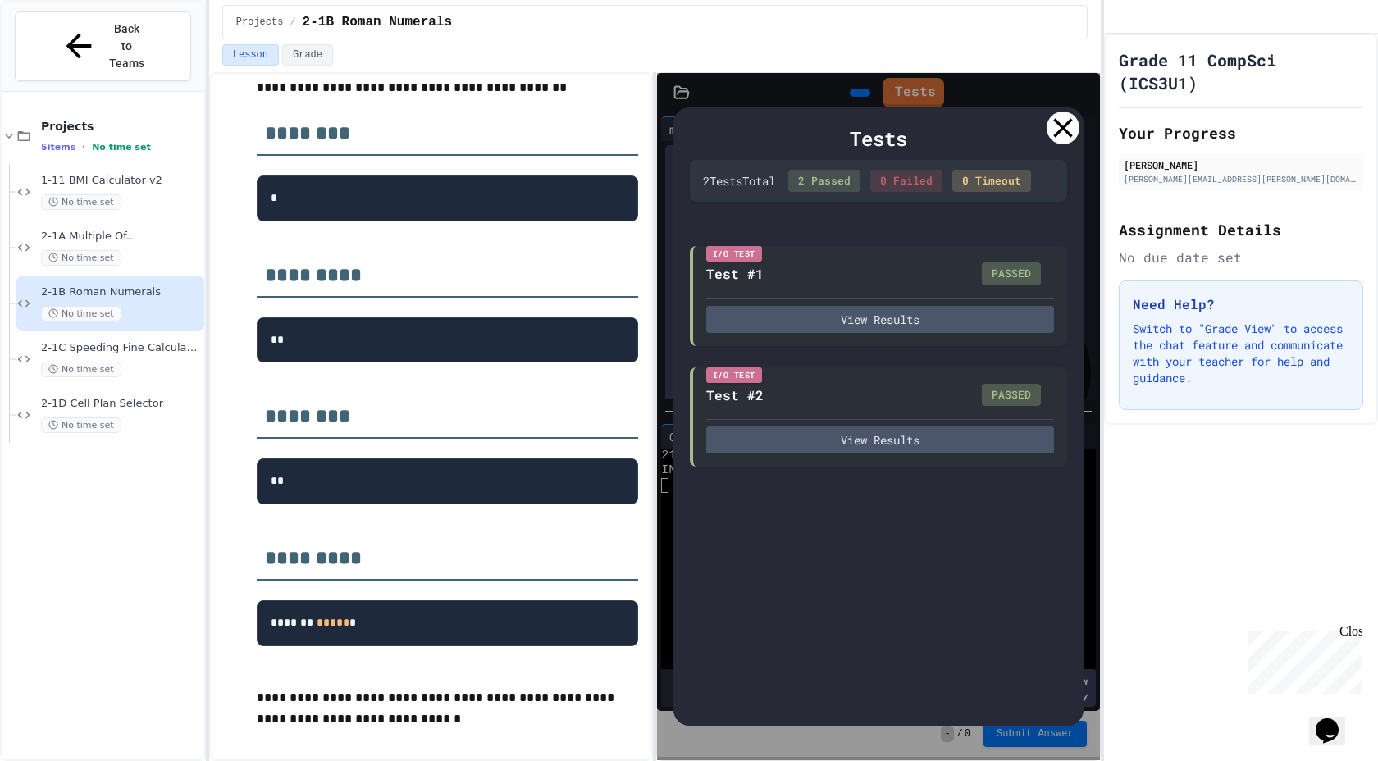  I want to click on div: No due date set, so click(1241, 258).